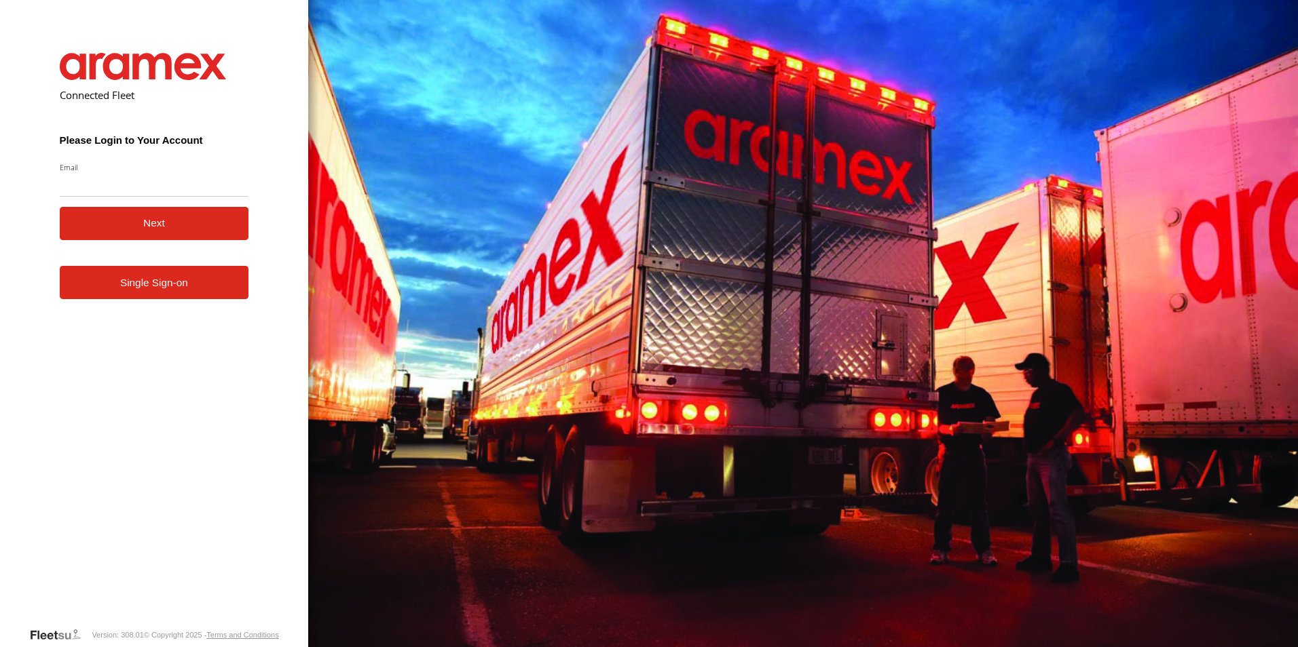  Describe the element at coordinates (154, 167) in the screenshot. I see `label: Email` at that location.